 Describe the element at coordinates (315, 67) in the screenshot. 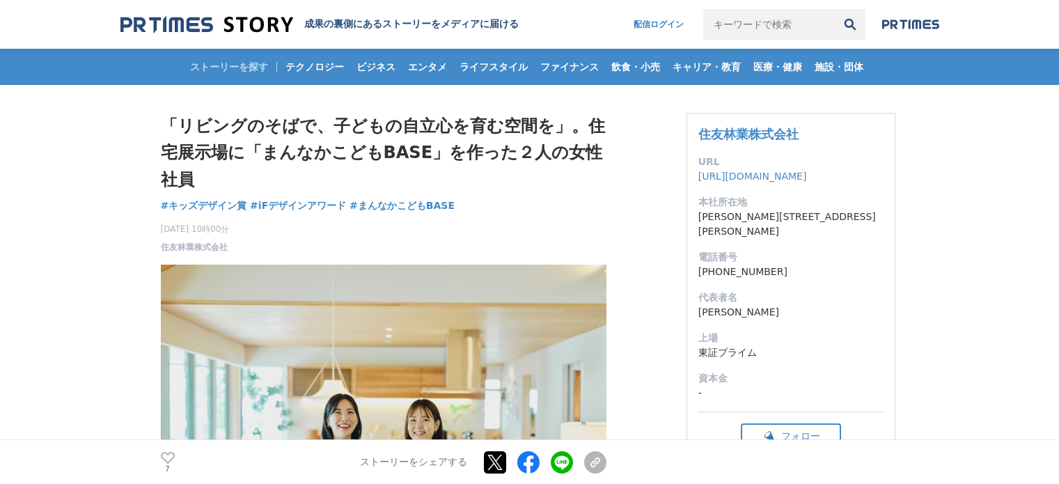

I see `a: テクノロジー` at that location.